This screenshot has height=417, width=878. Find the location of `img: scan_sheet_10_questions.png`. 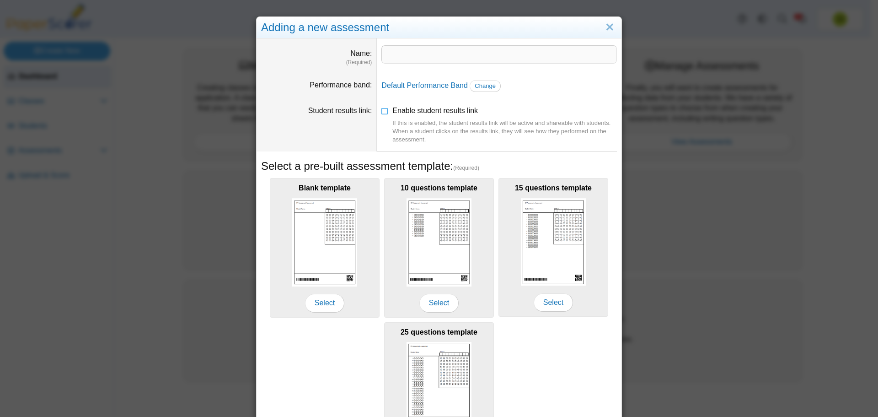

img: scan_sheet_10_questions.png is located at coordinates (439, 242).